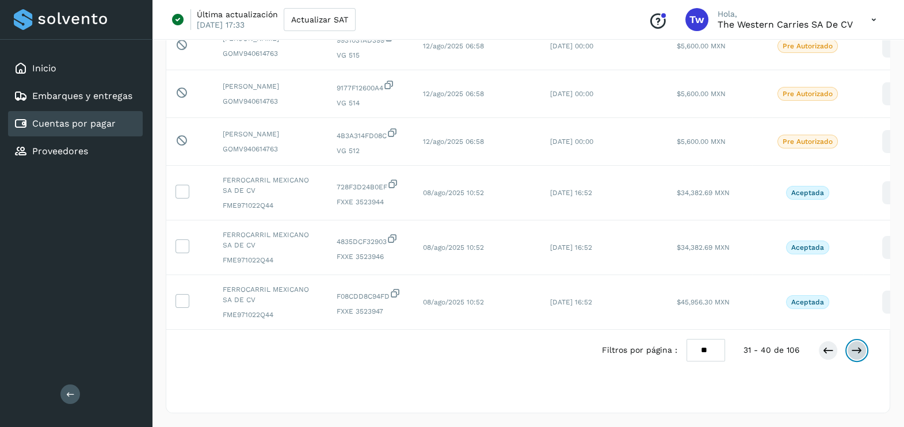  Describe the element at coordinates (785, 24) in the screenshot. I see `p: The western carries SA de CV` at that location.